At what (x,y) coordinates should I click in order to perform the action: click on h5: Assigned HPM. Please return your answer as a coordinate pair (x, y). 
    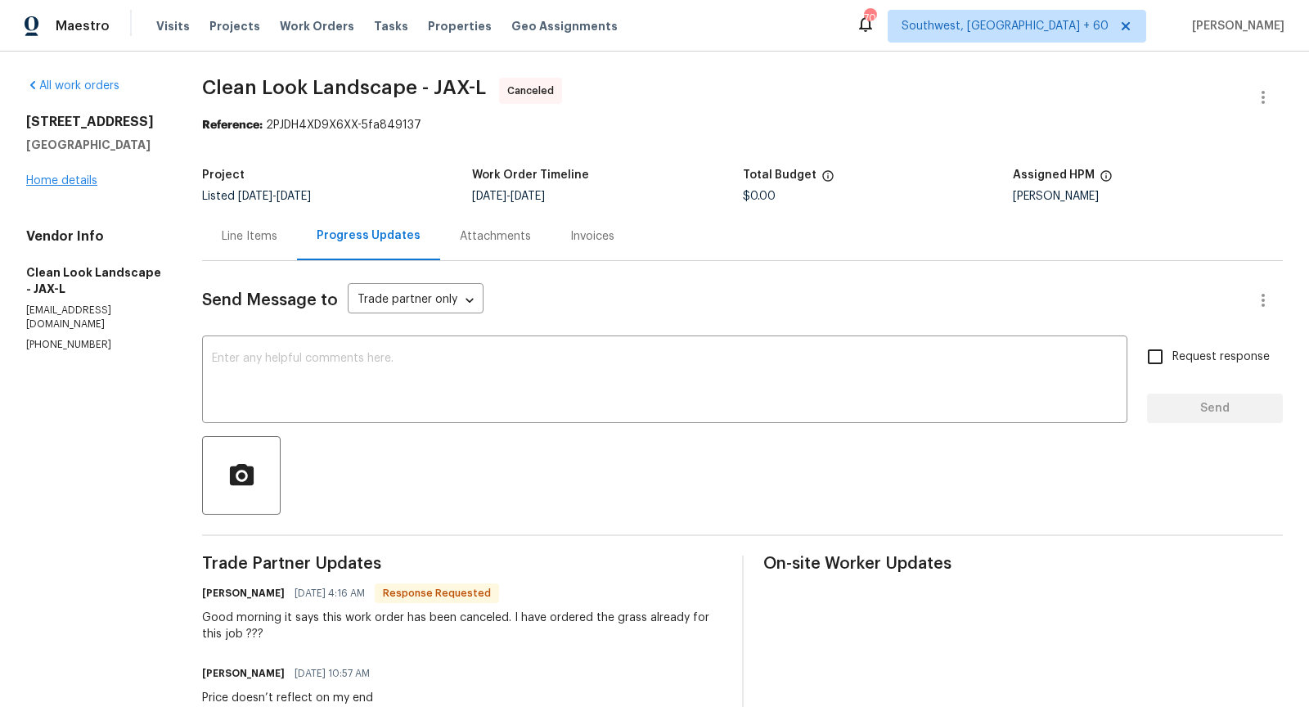
    Looking at the image, I should click on (1054, 175).